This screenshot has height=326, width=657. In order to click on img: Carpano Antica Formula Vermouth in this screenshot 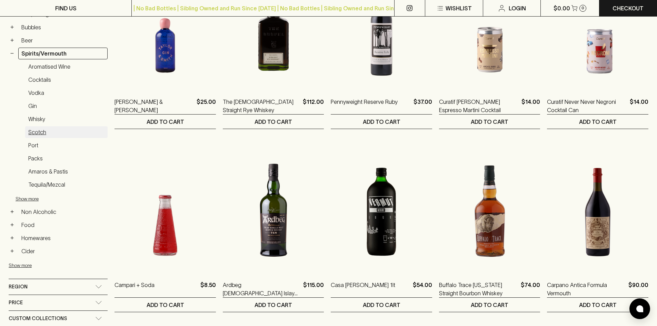, I will do `click(598, 210)`.